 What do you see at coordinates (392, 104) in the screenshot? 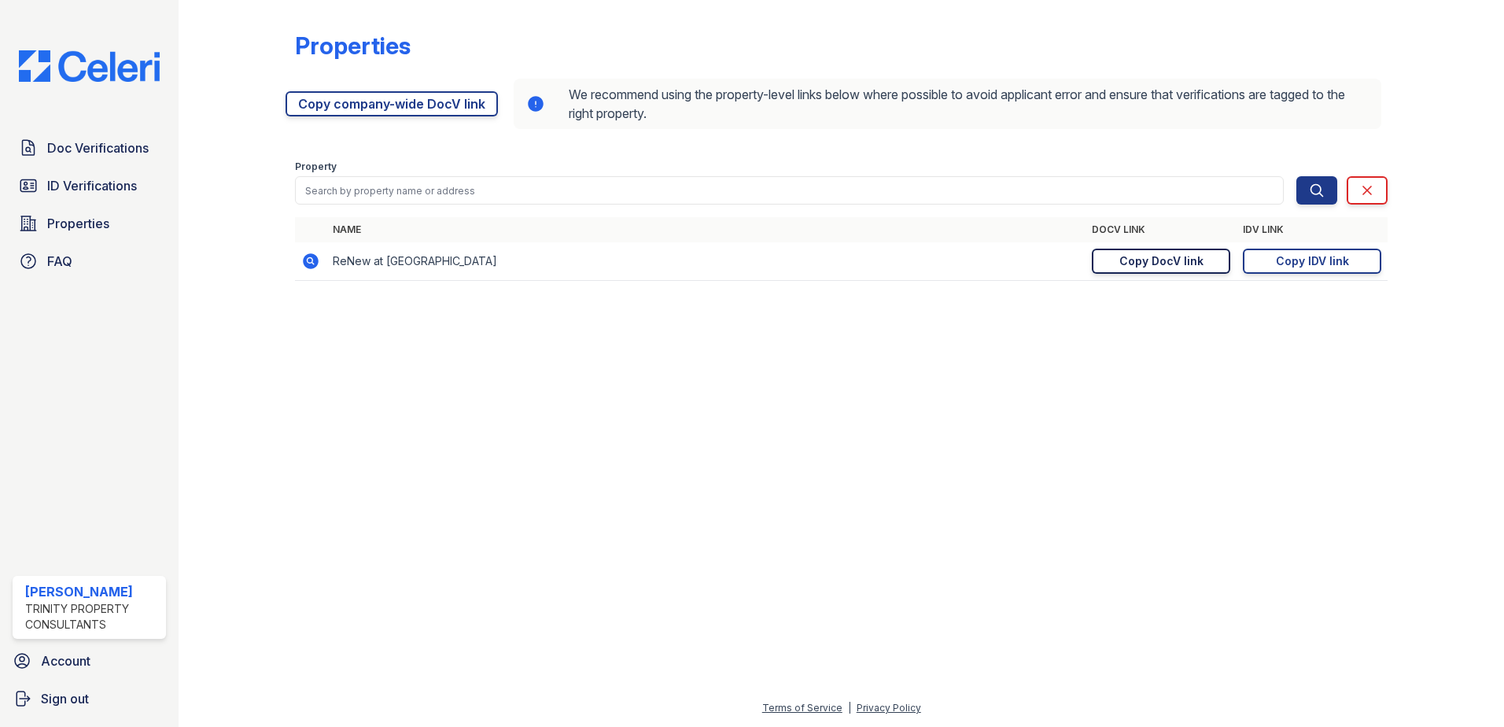
I see `a: Copy company-wide DocV link` at bounding box center [392, 104].